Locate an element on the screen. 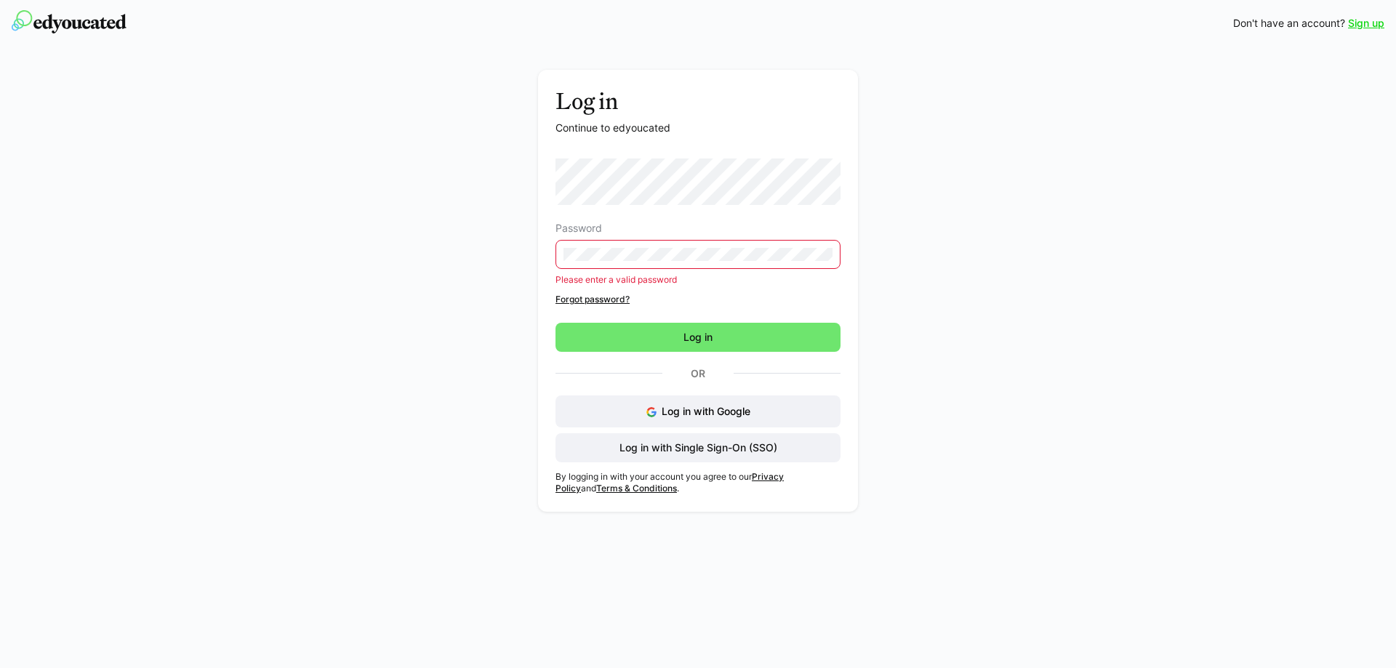 Image resolution: width=1396 pixels, height=668 pixels. span: Please enter a valid password is located at coordinates (616, 279).